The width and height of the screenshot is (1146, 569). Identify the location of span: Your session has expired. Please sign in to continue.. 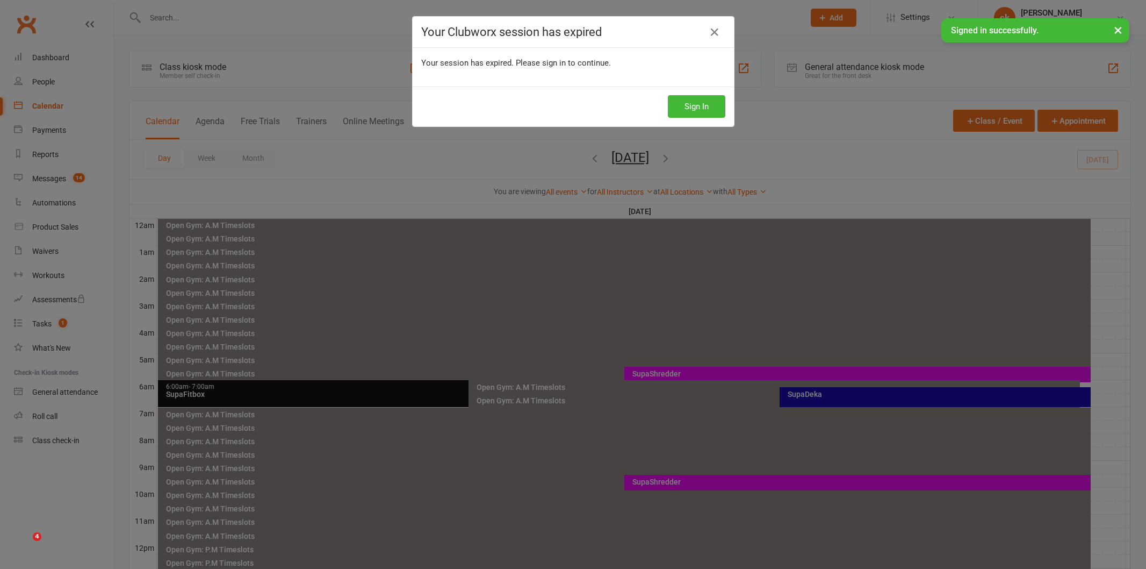
(516, 63).